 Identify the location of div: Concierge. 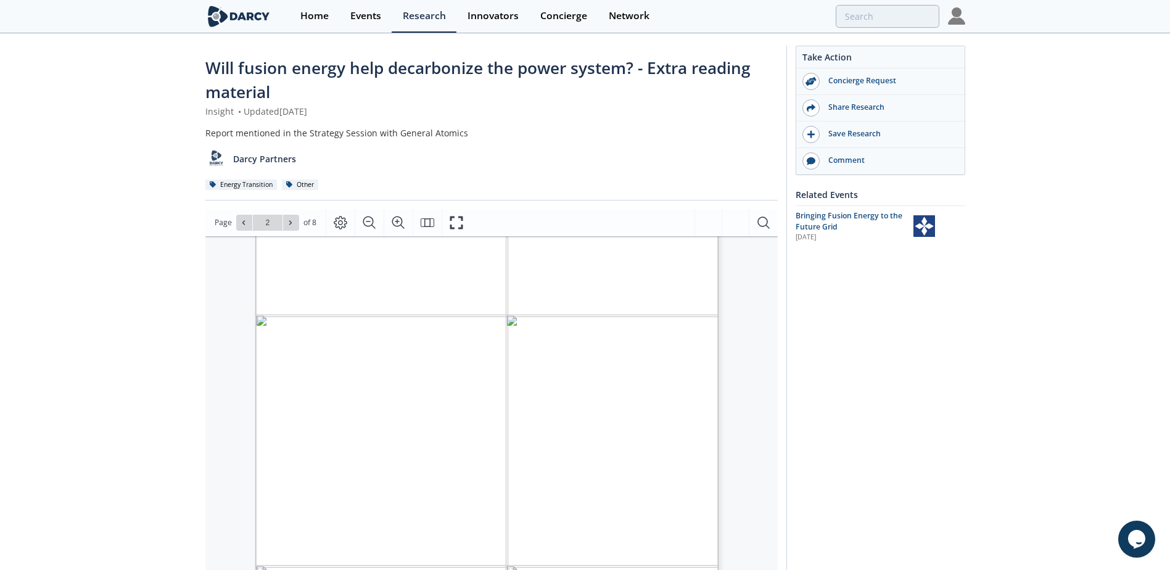
(564, 16).